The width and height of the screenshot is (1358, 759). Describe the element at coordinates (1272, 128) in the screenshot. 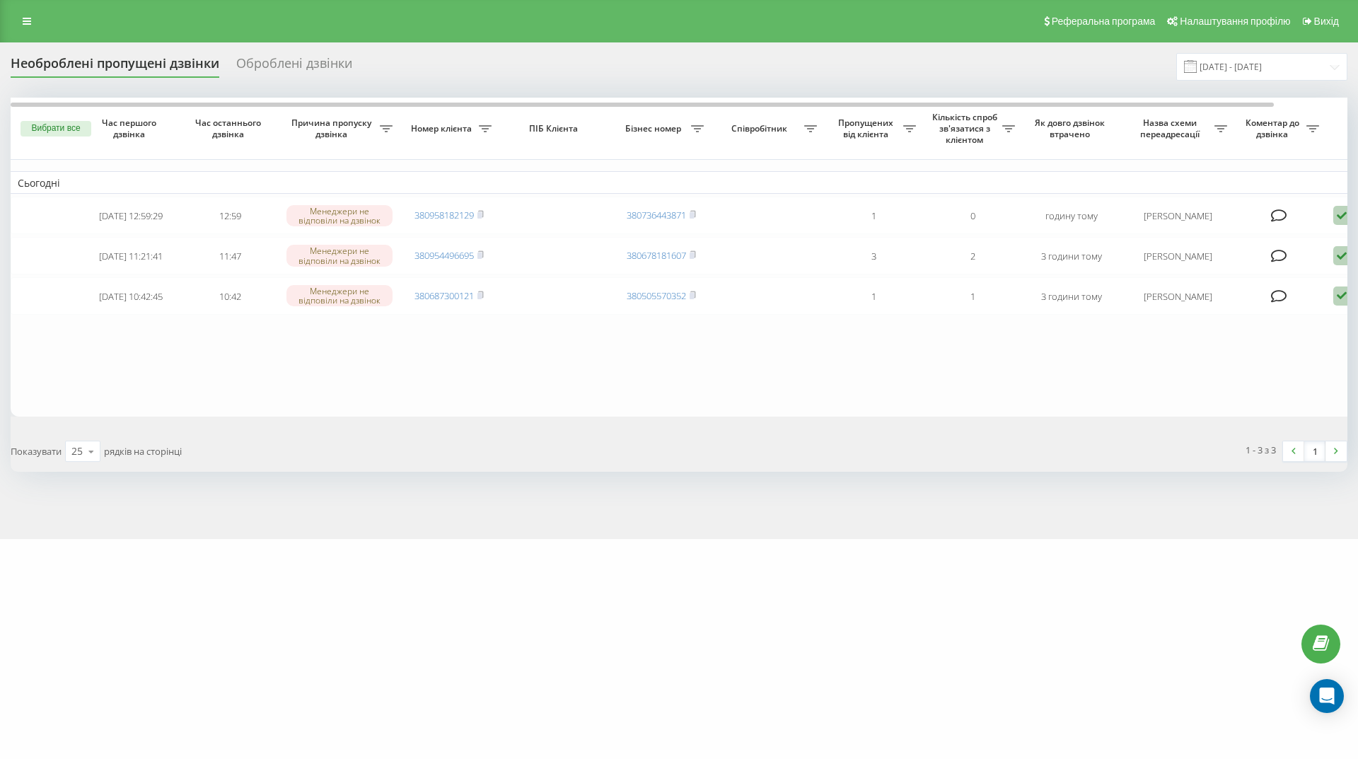

I see `font: Коментар до дзвінка` at that location.